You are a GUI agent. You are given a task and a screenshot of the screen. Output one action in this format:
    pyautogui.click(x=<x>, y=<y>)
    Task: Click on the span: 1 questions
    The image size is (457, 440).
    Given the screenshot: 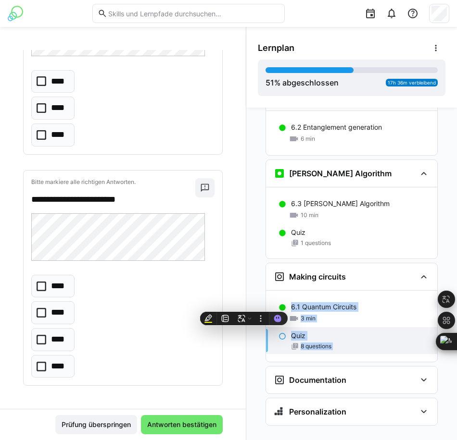 What is the action you would take?
    pyautogui.click(x=315, y=243)
    